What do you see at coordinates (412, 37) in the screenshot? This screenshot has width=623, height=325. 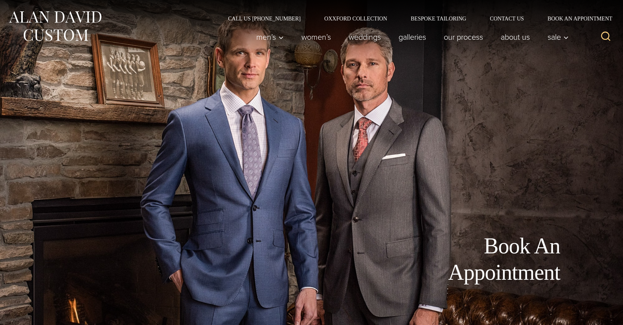 I see `a: Galleries` at bounding box center [412, 37].